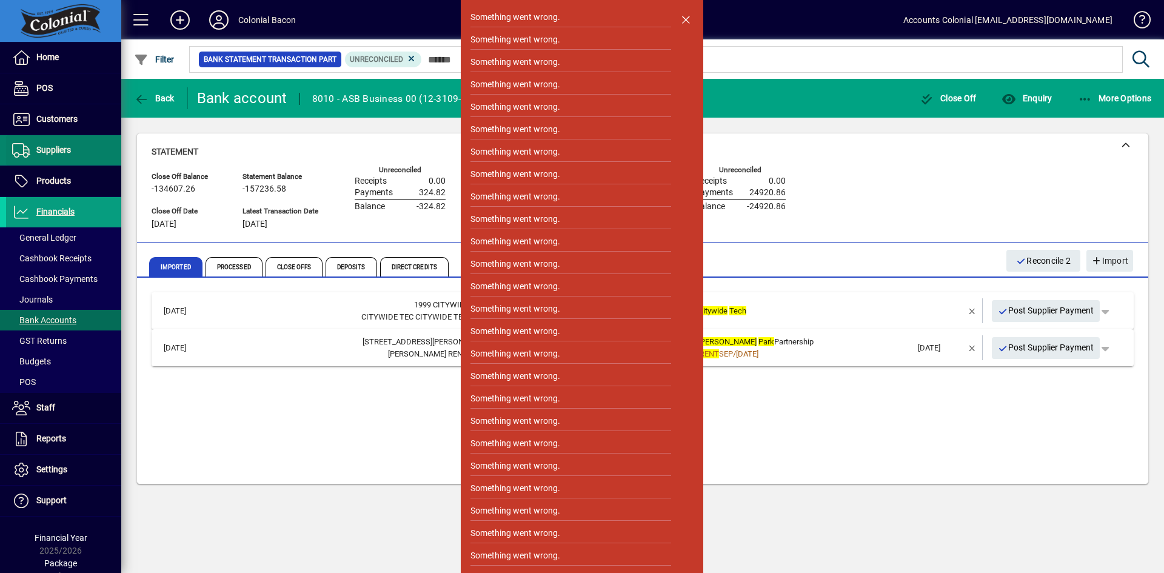 The width and height of the screenshot is (1164, 573). I want to click on div: SHELLY PARK RENT 10688, so click(352, 354).